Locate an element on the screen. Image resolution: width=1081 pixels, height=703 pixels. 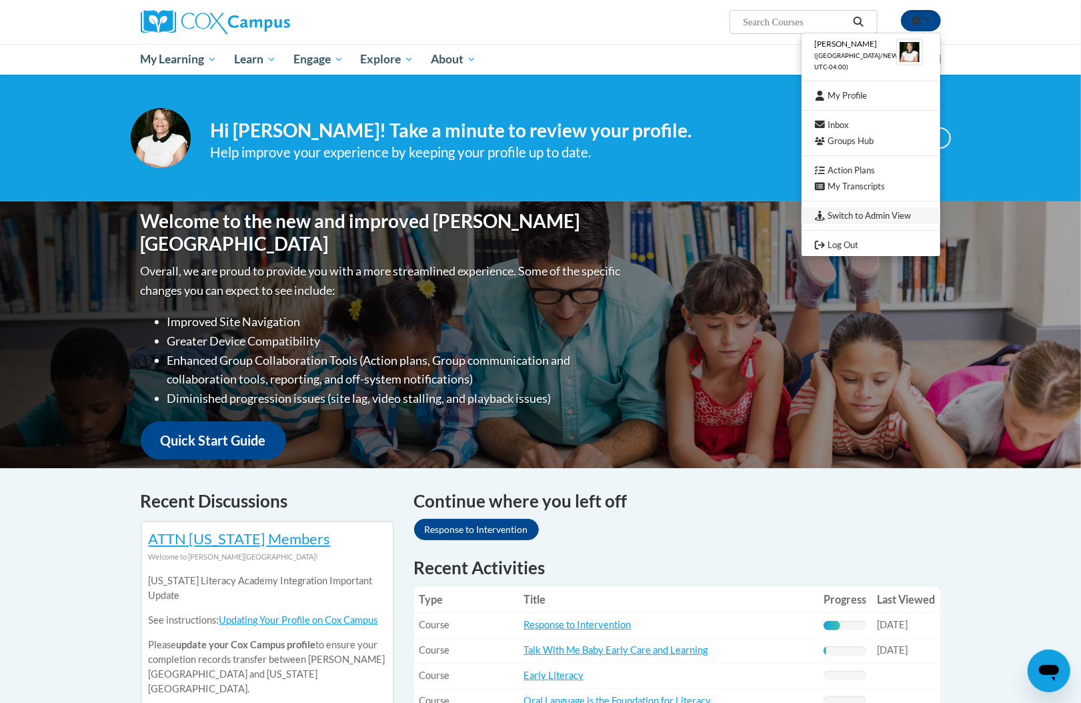
div: Help improve your experience by keeping your profile up to date. is located at coordinates (530, 152).